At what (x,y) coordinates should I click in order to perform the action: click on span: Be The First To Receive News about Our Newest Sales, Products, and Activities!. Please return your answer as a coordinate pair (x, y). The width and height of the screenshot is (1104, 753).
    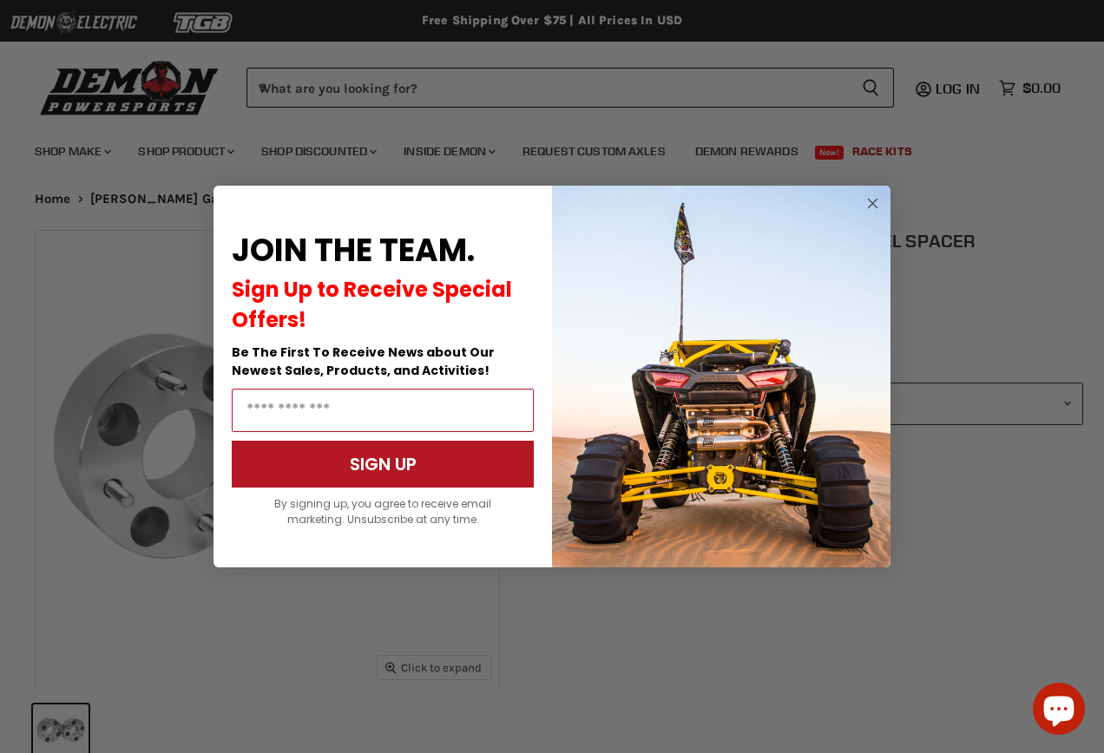
    Looking at the image, I should click on (363, 361).